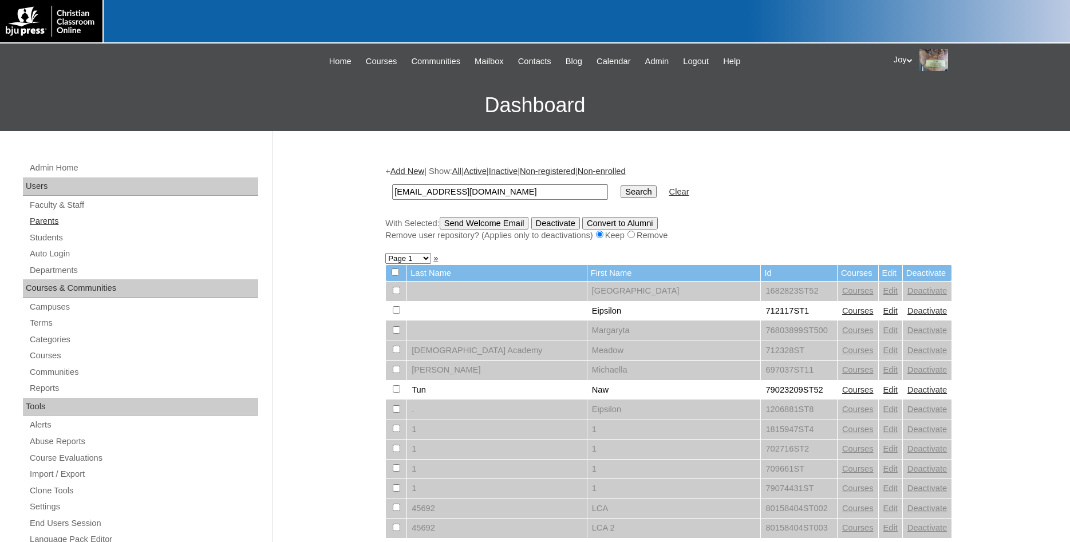  What do you see at coordinates (799, 410) in the screenshot?
I see `td: 1206881ST8` at bounding box center [799, 410].